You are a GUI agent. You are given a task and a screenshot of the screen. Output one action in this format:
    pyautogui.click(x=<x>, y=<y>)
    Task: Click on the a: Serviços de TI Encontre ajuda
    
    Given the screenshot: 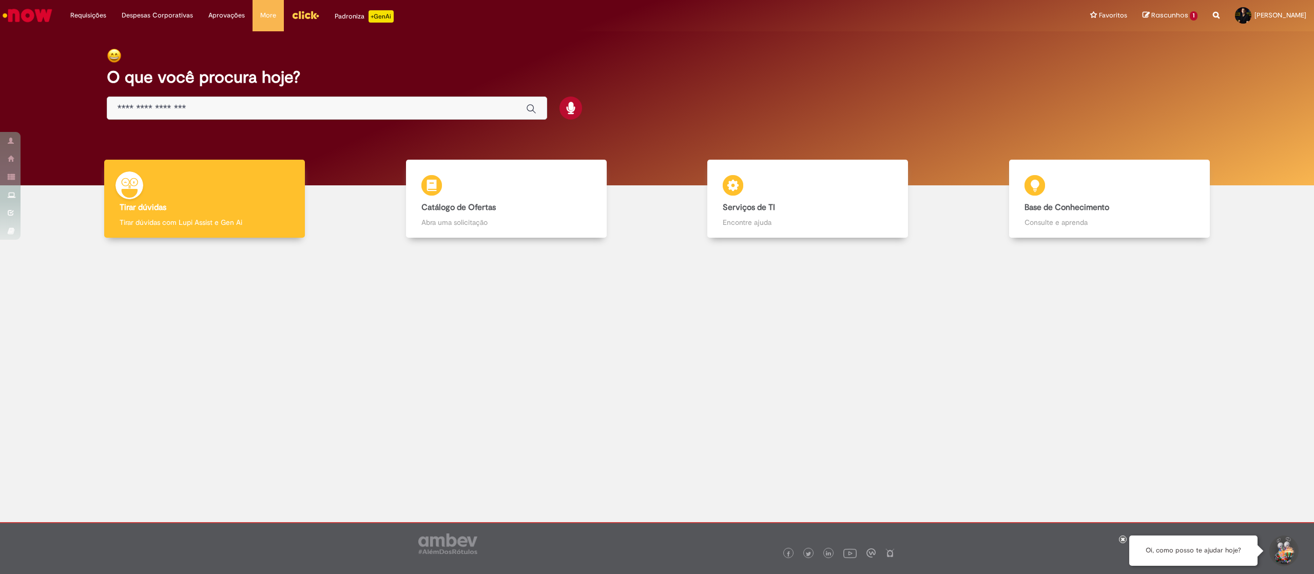 What is the action you would take?
    pyautogui.click(x=808, y=199)
    